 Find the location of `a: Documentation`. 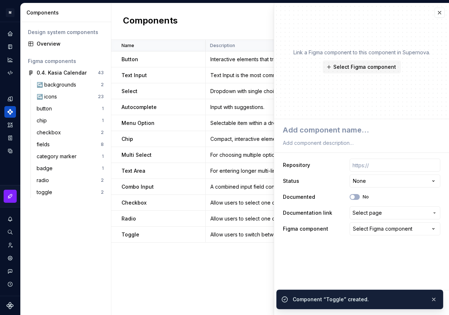

a: Documentation is located at coordinates (10, 47).